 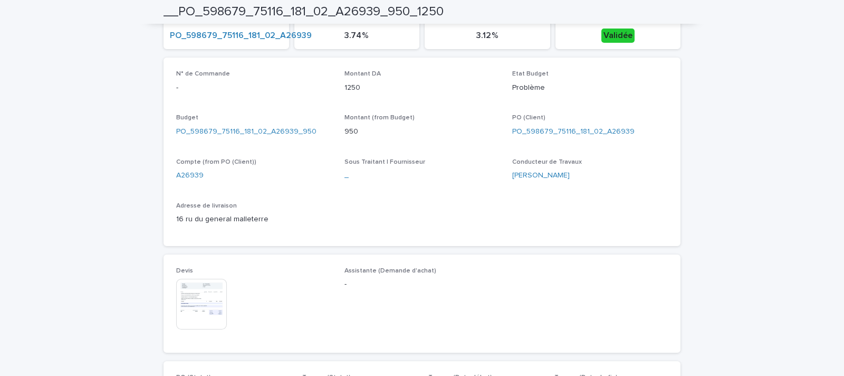 What do you see at coordinates (254, 219) in the screenshot?
I see `p: 16 ru du general malleterre` at bounding box center [254, 219].